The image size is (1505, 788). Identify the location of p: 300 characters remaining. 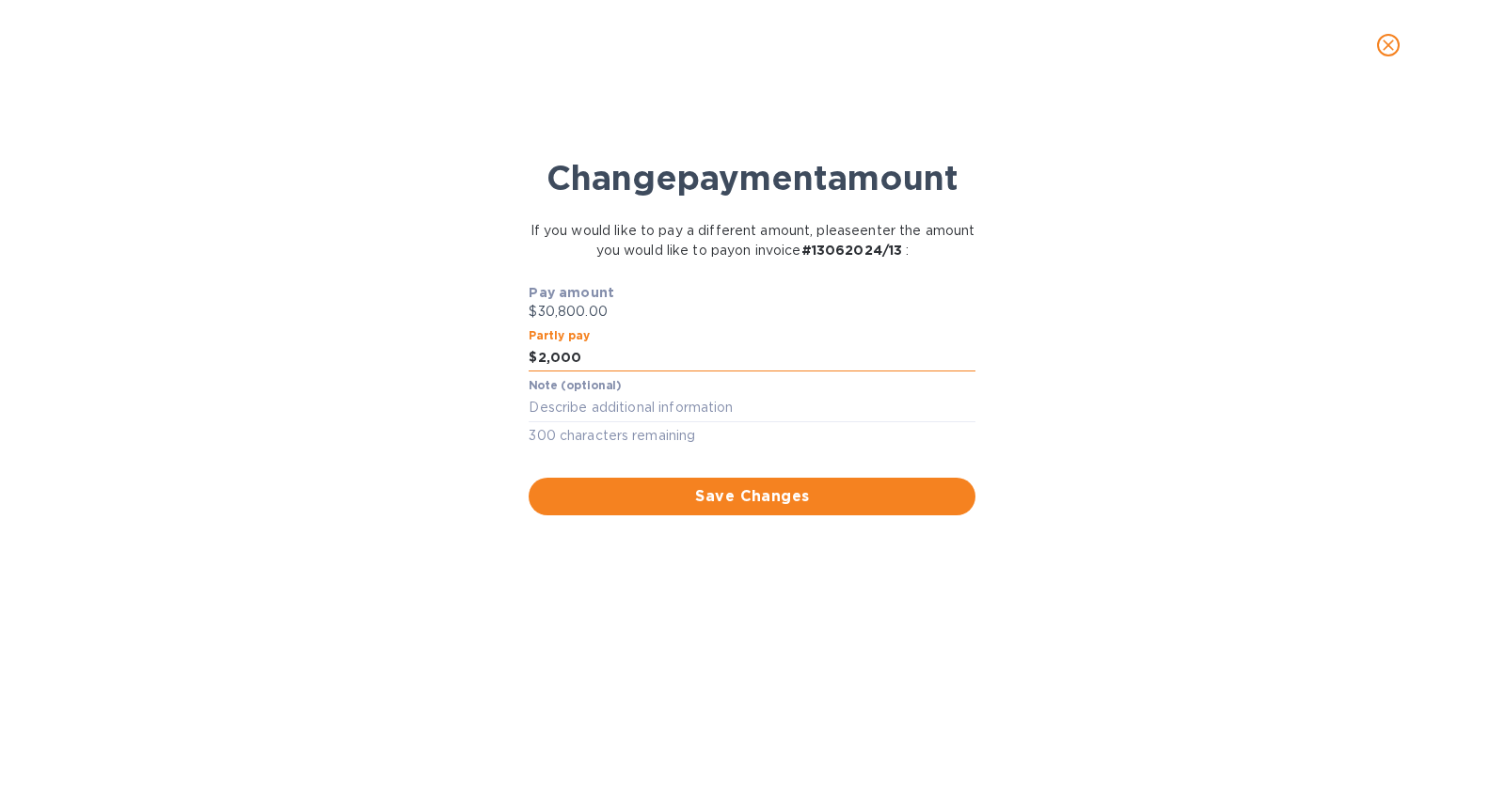
(752, 436).